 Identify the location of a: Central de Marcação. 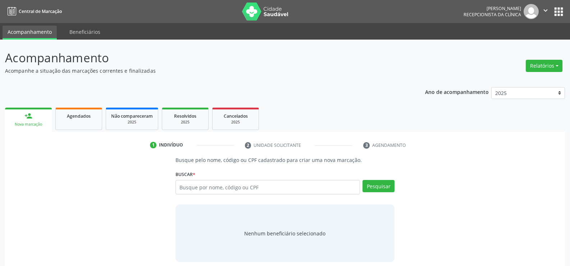
(33, 11).